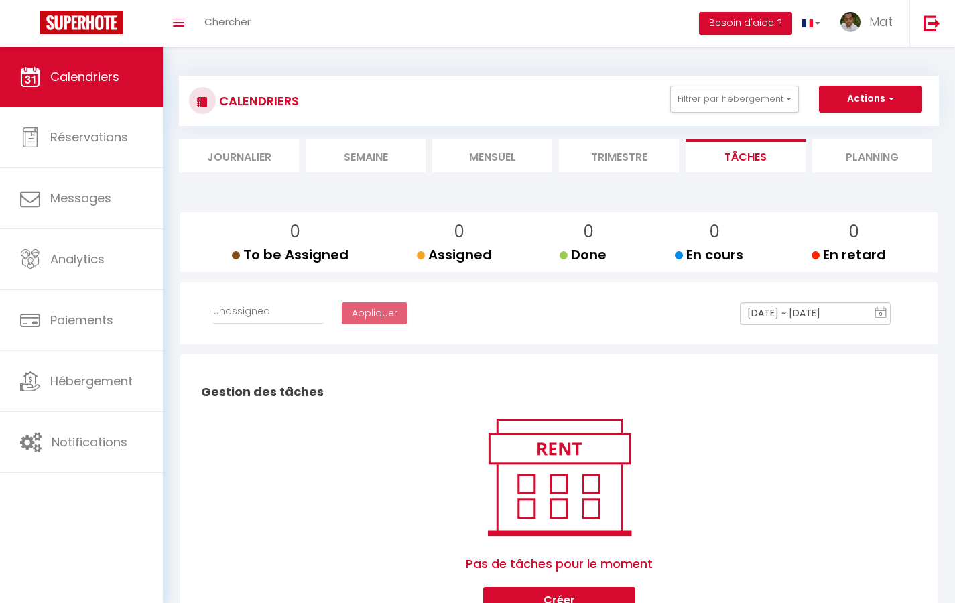 This screenshot has width=955, height=603. I want to click on button: Filtrer par hébergement, so click(735, 99).